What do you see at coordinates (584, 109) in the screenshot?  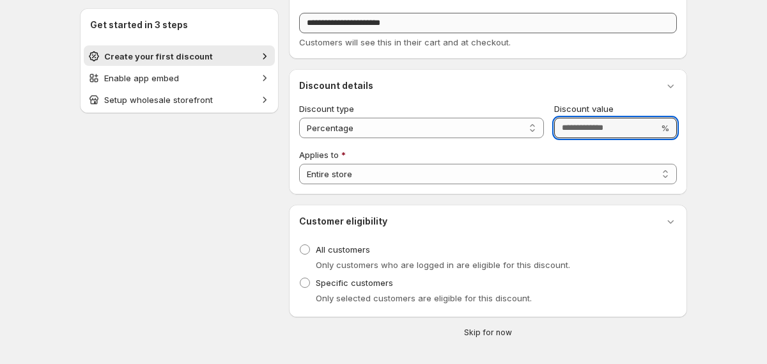 I see `span: Discount value` at bounding box center [584, 109].